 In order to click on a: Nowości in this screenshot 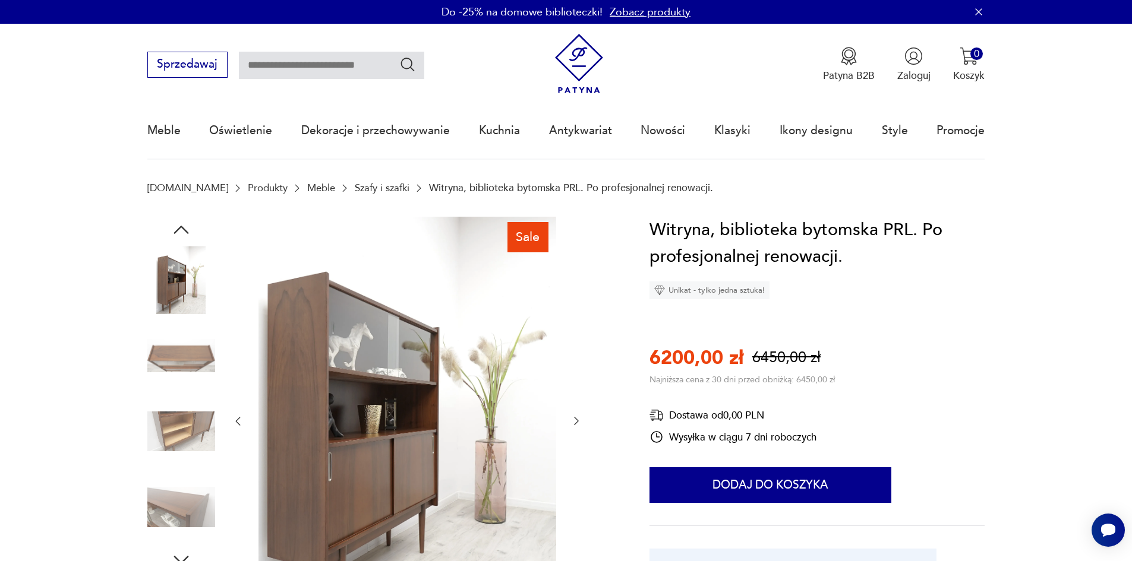, I will do `click(662, 131)`.